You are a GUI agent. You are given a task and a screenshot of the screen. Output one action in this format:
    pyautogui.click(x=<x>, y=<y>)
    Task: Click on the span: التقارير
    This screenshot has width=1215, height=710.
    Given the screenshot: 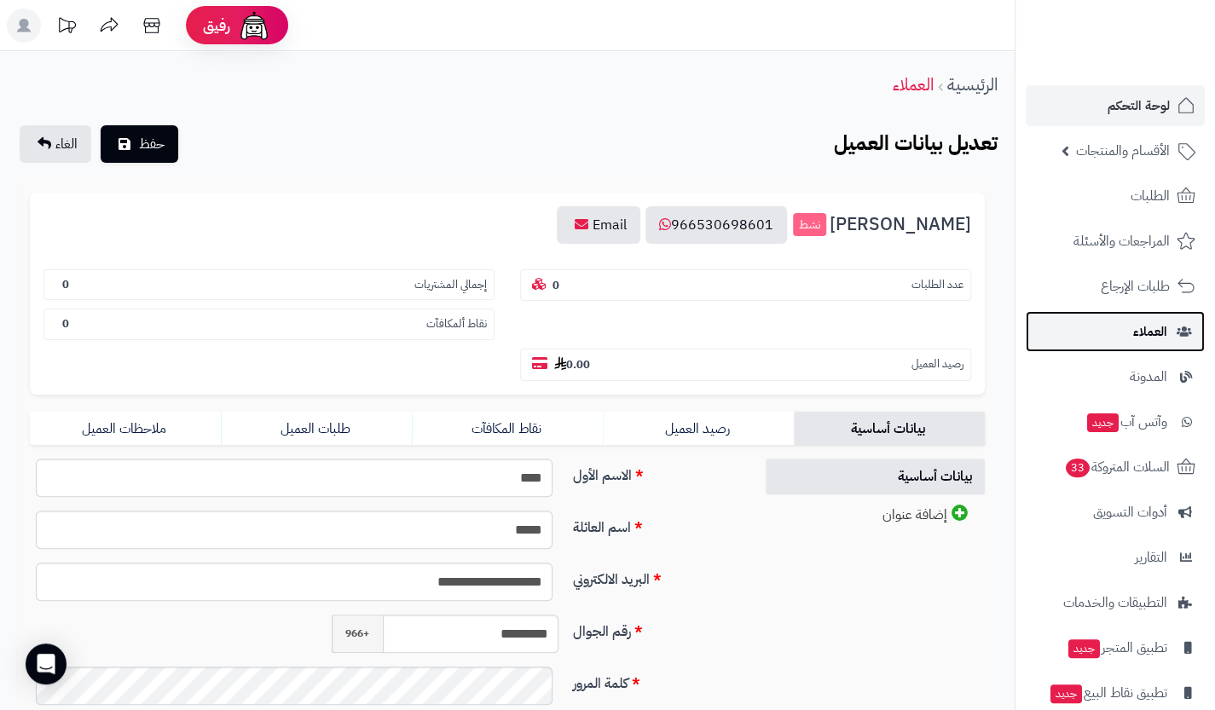 What is the action you would take?
    pyautogui.click(x=1151, y=558)
    